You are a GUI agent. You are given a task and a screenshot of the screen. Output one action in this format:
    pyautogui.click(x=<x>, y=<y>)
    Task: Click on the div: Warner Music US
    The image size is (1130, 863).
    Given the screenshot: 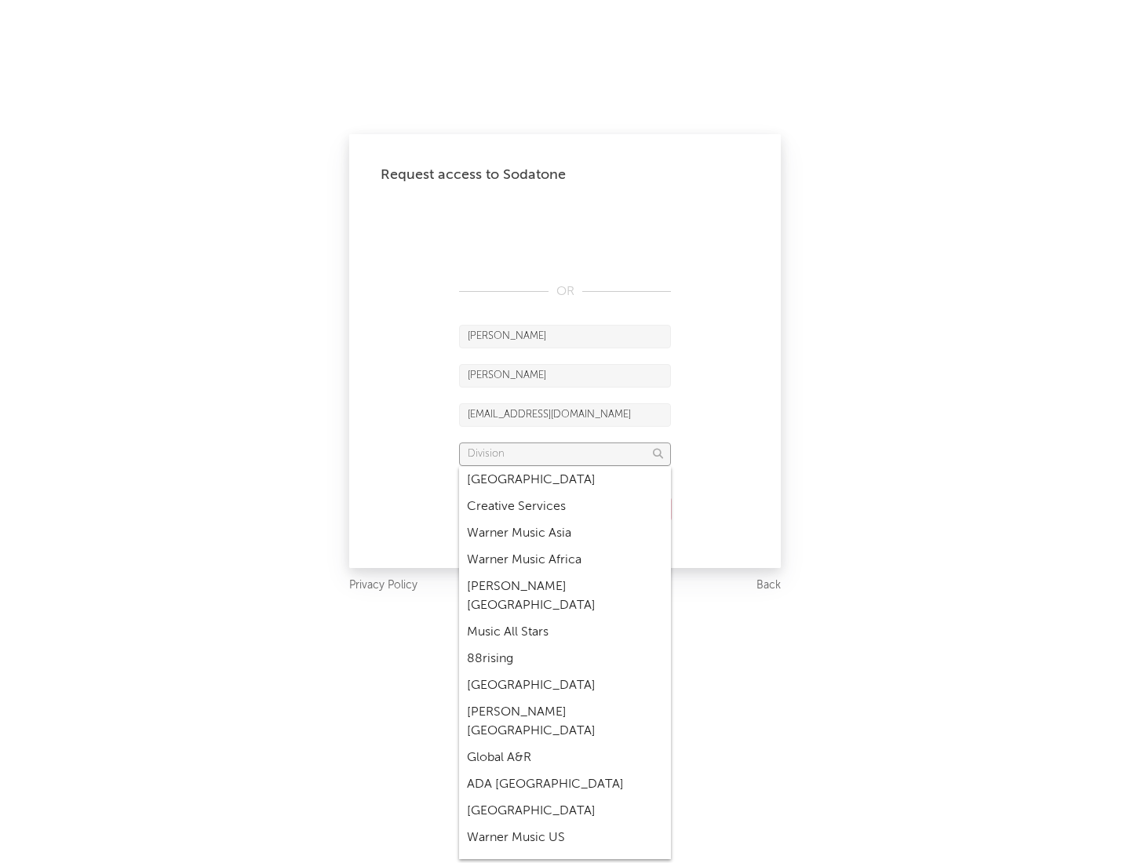 What is the action you would take?
    pyautogui.click(x=565, y=838)
    